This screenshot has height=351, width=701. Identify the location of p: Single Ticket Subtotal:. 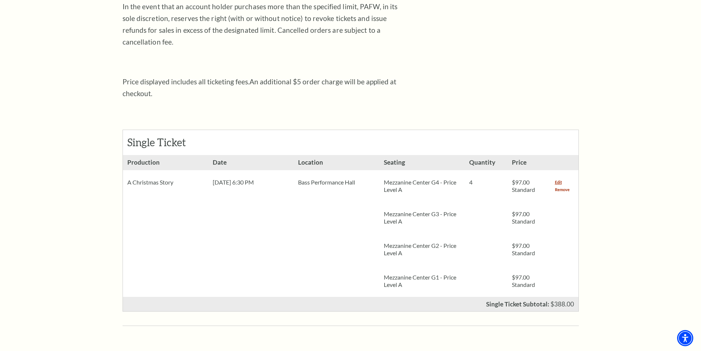
(518, 304).